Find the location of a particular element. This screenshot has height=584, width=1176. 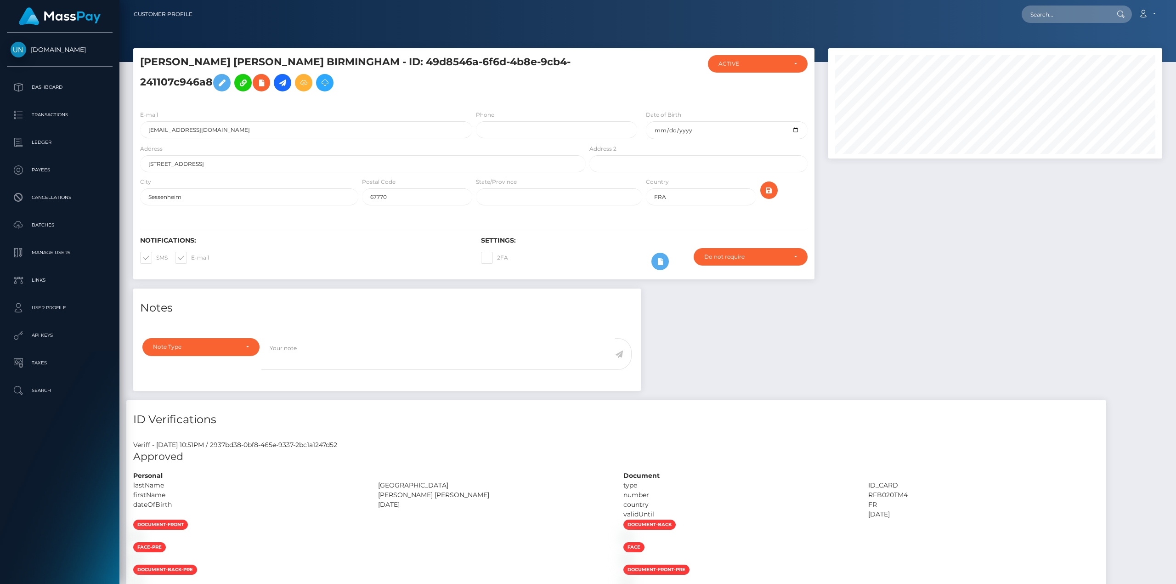

p: User Profile is located at coordinates (60, 308).